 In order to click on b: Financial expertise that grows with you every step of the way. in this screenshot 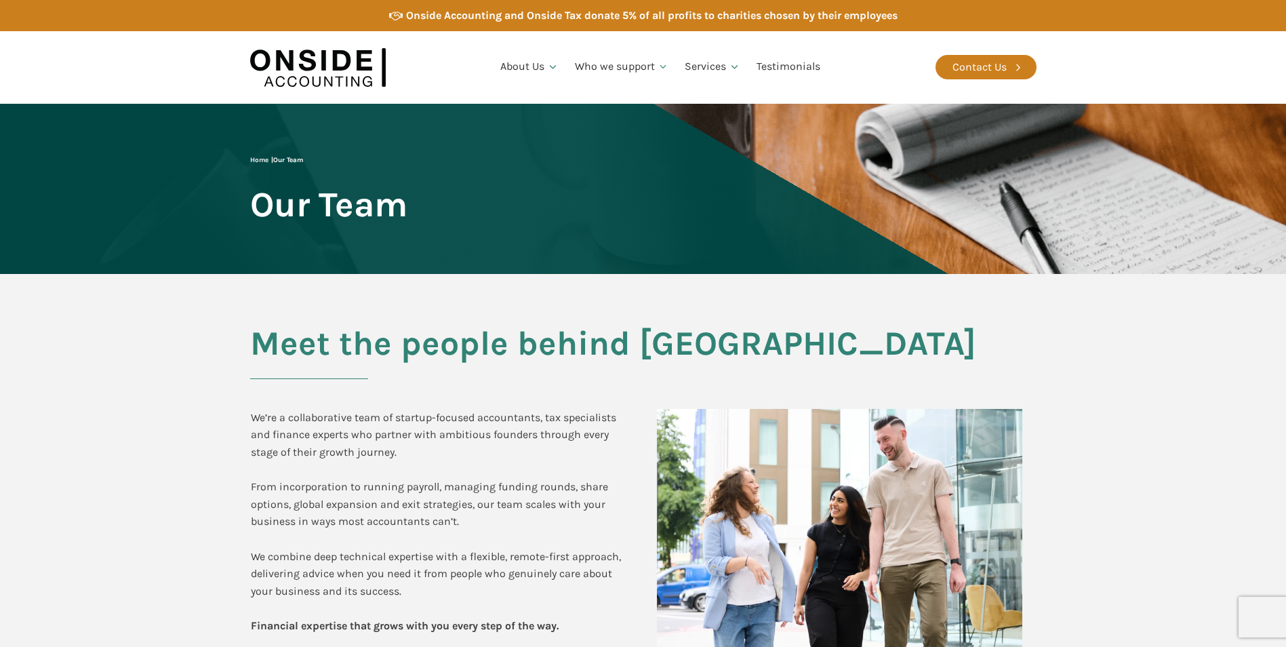, I will do `click(405, 625)`.